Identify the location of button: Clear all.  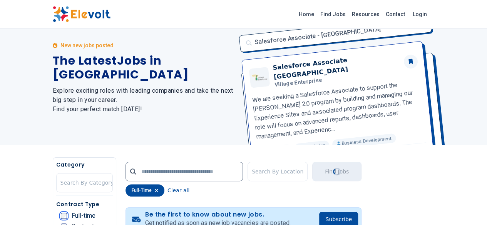
(178, 191).